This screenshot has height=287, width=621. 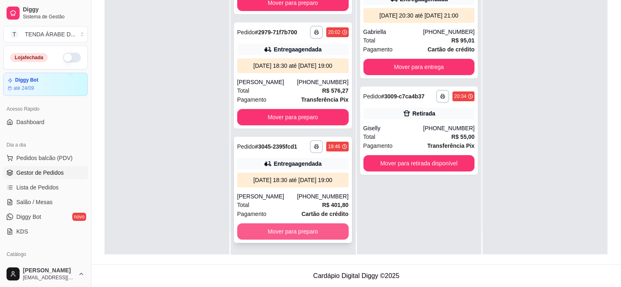 I want to click on a: Diggy Botnovo, so click(x=45, y=217).